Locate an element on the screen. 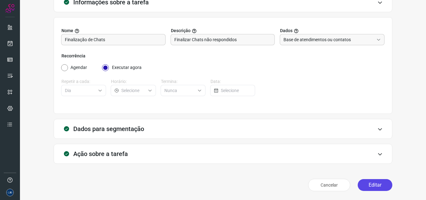  span: Descrição is located at coordinates (180, 31).